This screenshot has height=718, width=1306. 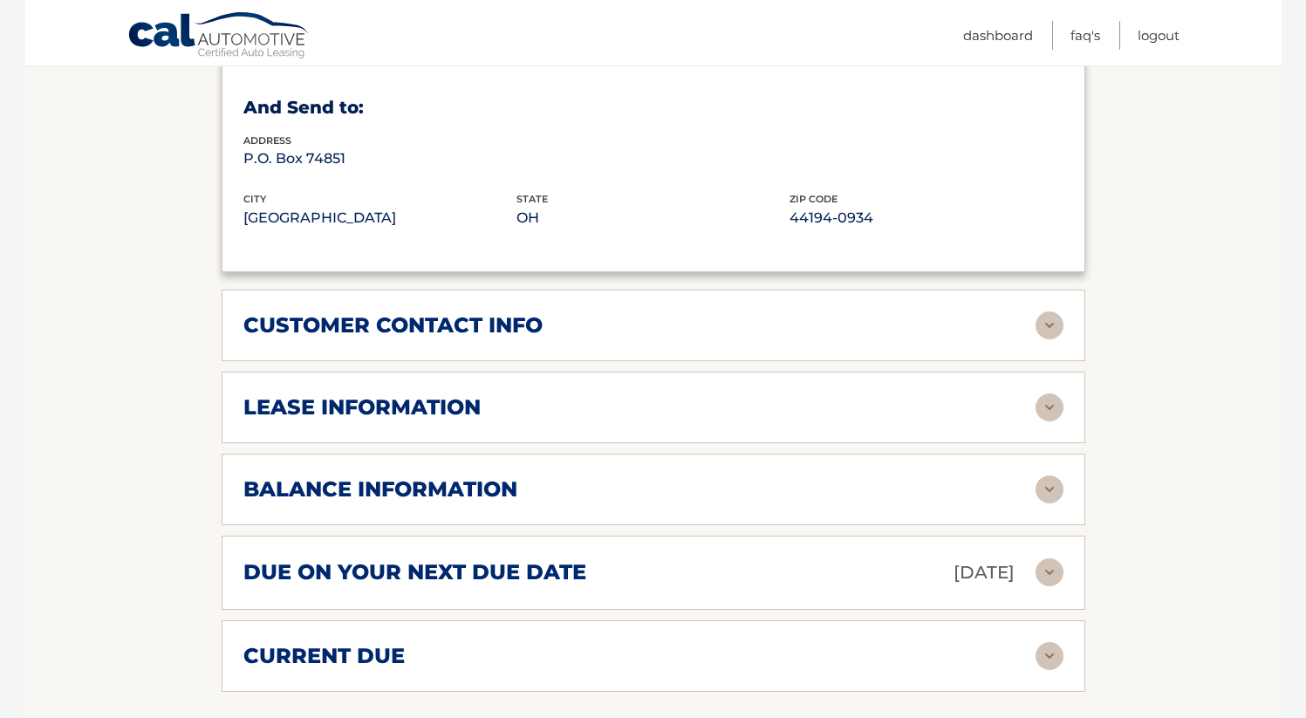 I want to click on span: zip code, so click(x=813, y=199).